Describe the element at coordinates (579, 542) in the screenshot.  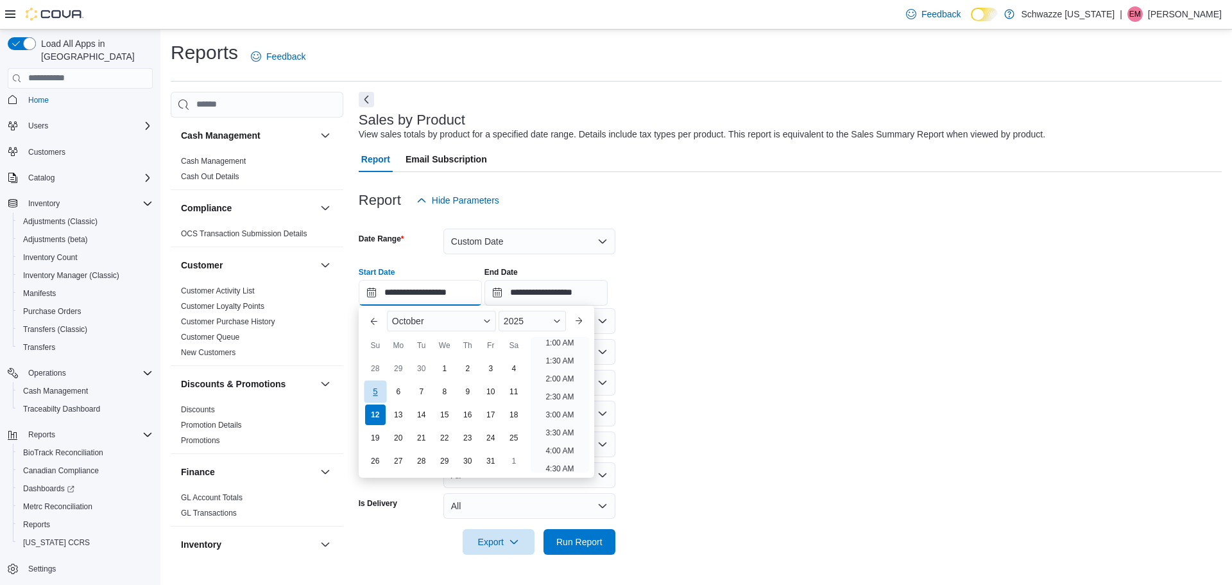
I see `span: Run Report` at that location.